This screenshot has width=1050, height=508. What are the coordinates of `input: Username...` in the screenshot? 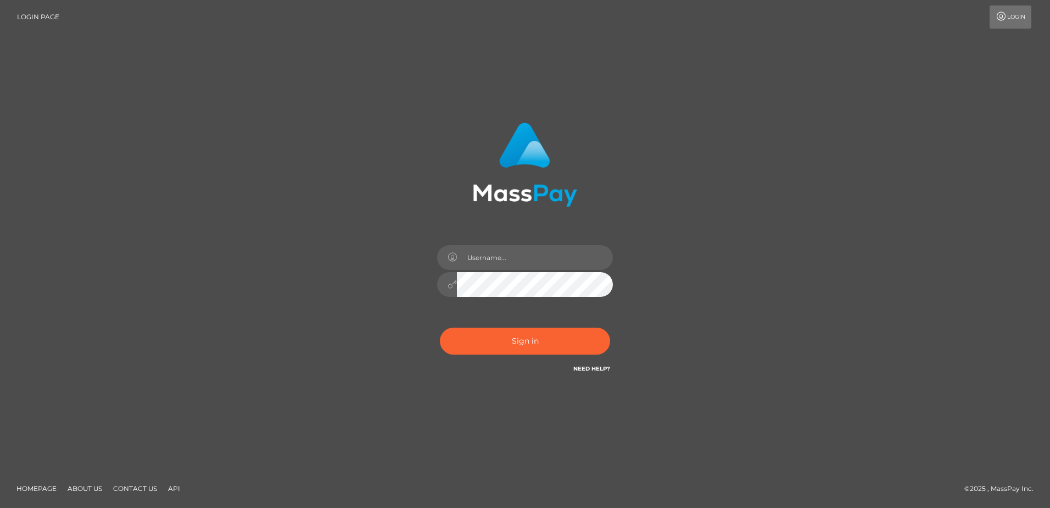 It's located at (535, 257).